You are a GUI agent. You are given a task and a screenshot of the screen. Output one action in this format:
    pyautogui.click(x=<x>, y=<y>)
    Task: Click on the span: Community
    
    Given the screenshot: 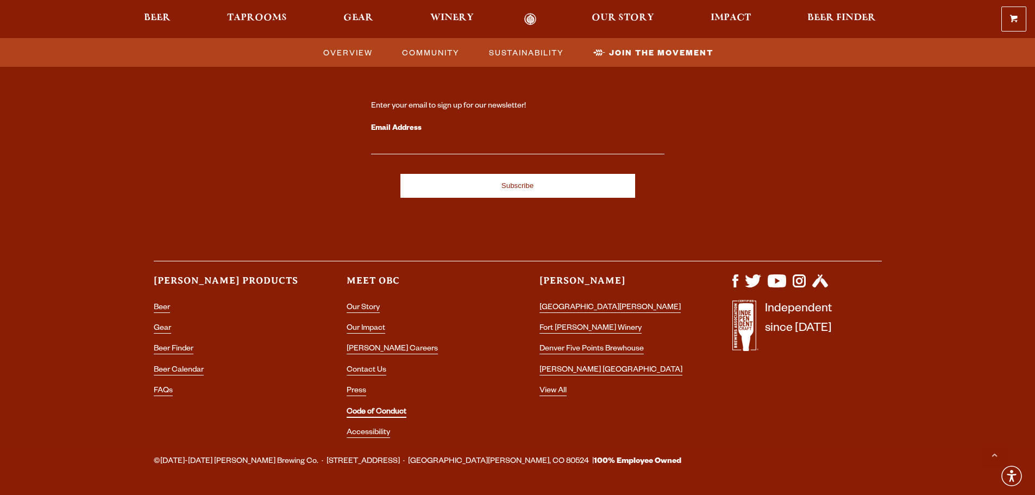 What is the action you would take?
    pyautogui.click(x=431, y=52)
    